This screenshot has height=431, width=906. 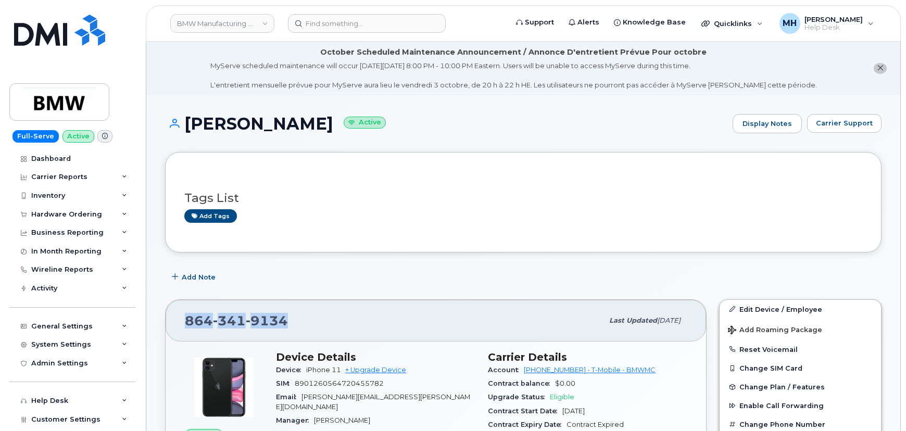 I want to click on button: Carrier Support, so click(x=844, y=123).